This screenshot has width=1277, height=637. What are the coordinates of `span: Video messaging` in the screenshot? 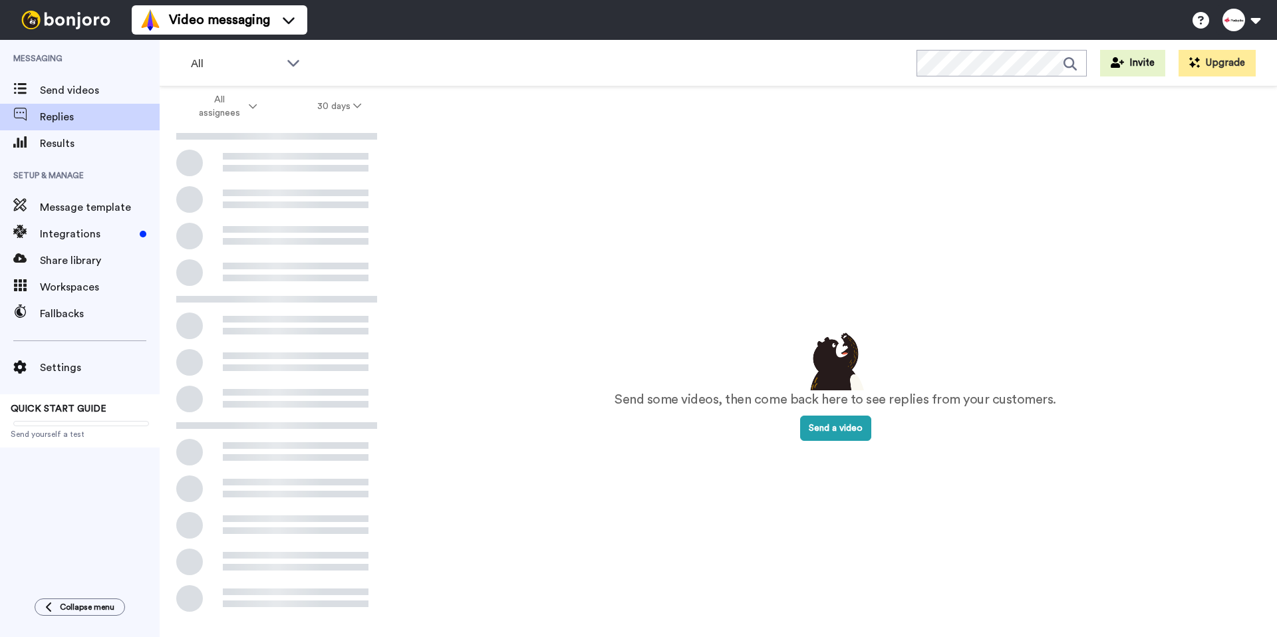 It's located at (219, 20).